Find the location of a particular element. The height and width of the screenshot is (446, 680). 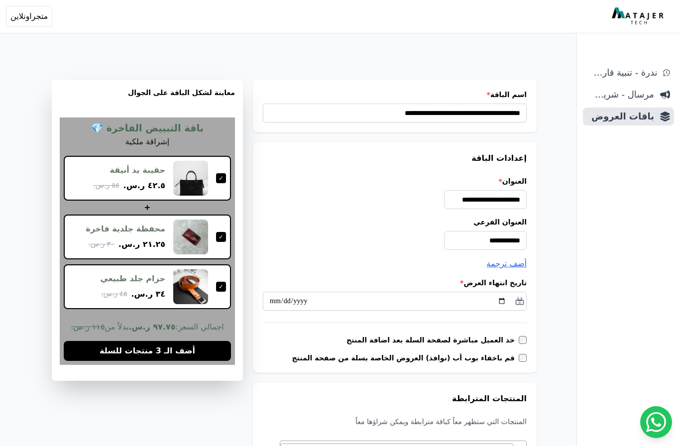

span: ٣٤ ر.س. is located at coordinates (148, 294).